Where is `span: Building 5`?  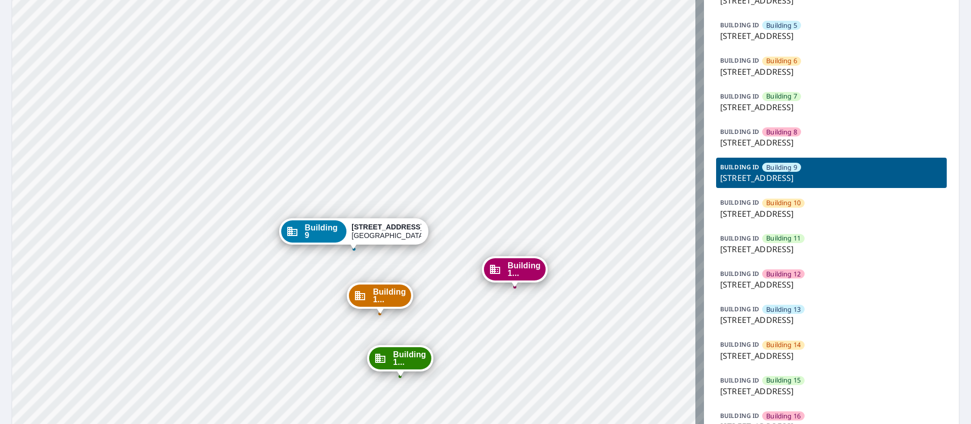
span: Building 5 is located at coordinates (781, 25).